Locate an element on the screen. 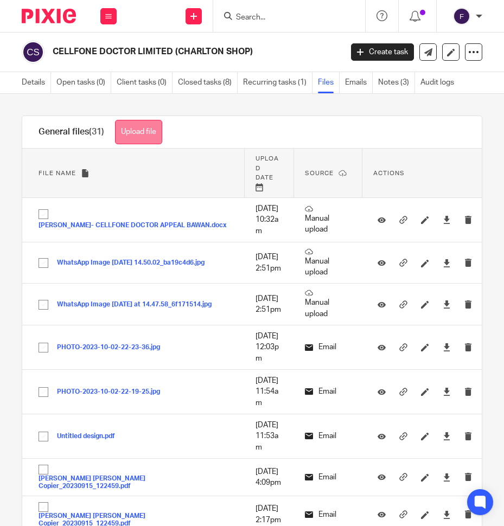  button: Untitled design.pdf is located at coordinates (90, 437).